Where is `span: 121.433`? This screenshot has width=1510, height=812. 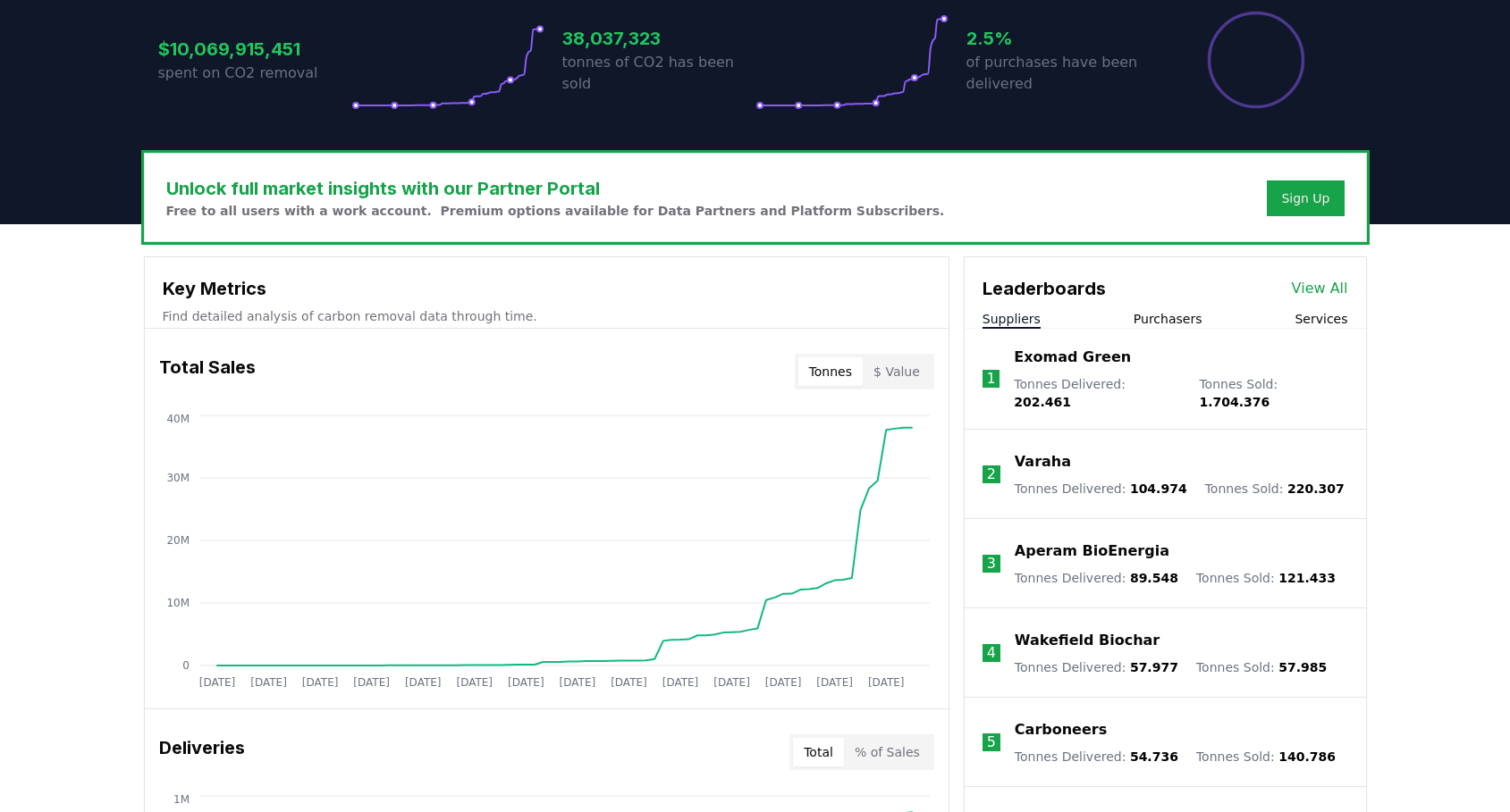
span: 121.433 is located at coordinates (1306, 578).